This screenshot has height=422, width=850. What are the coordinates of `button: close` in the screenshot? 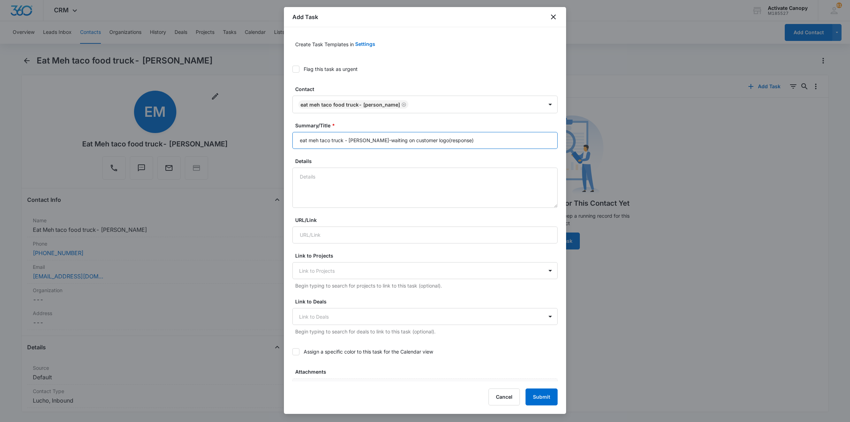 It's located at (554, 17).